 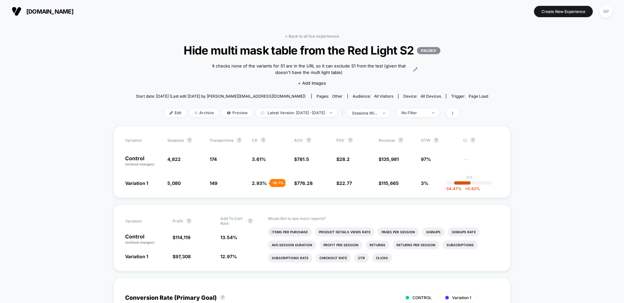 What do you see at coordinates (341, 245) in the screenshot?
I see `li: Profit Per Session` at bounding box center [341, 245].